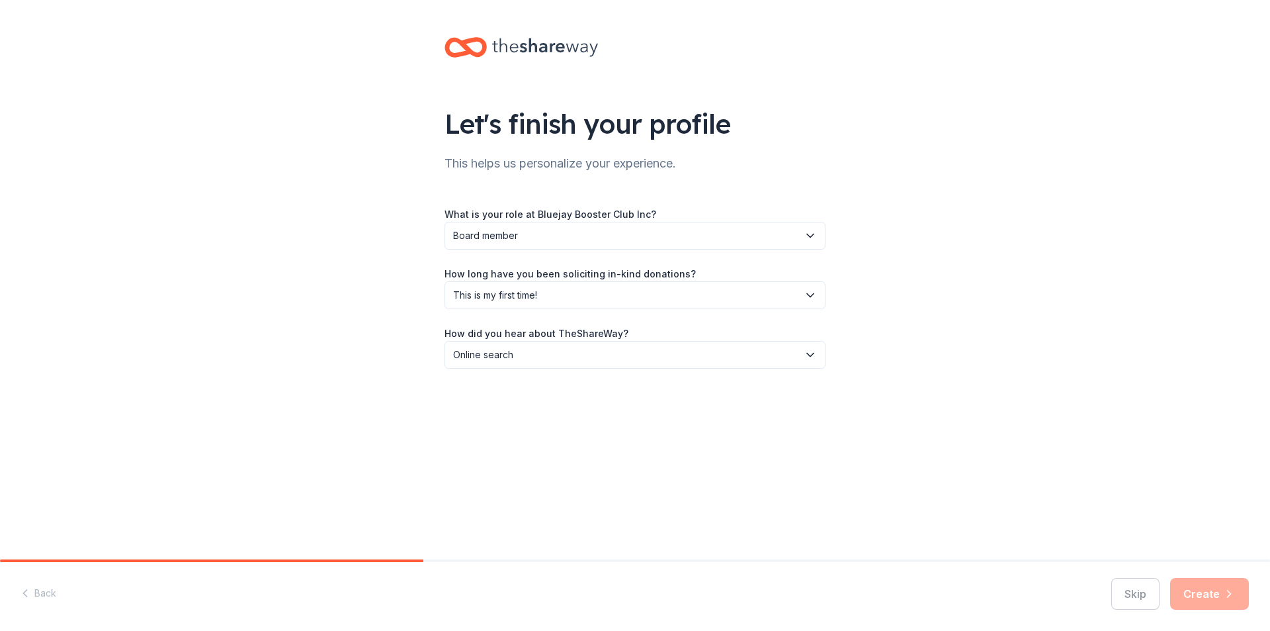 The height and width of the screenshot is (631, 1270). What do you see at coordinates (635, 236) in the screenshot?
I see `button: Board member` at bounding box center [635, 236].